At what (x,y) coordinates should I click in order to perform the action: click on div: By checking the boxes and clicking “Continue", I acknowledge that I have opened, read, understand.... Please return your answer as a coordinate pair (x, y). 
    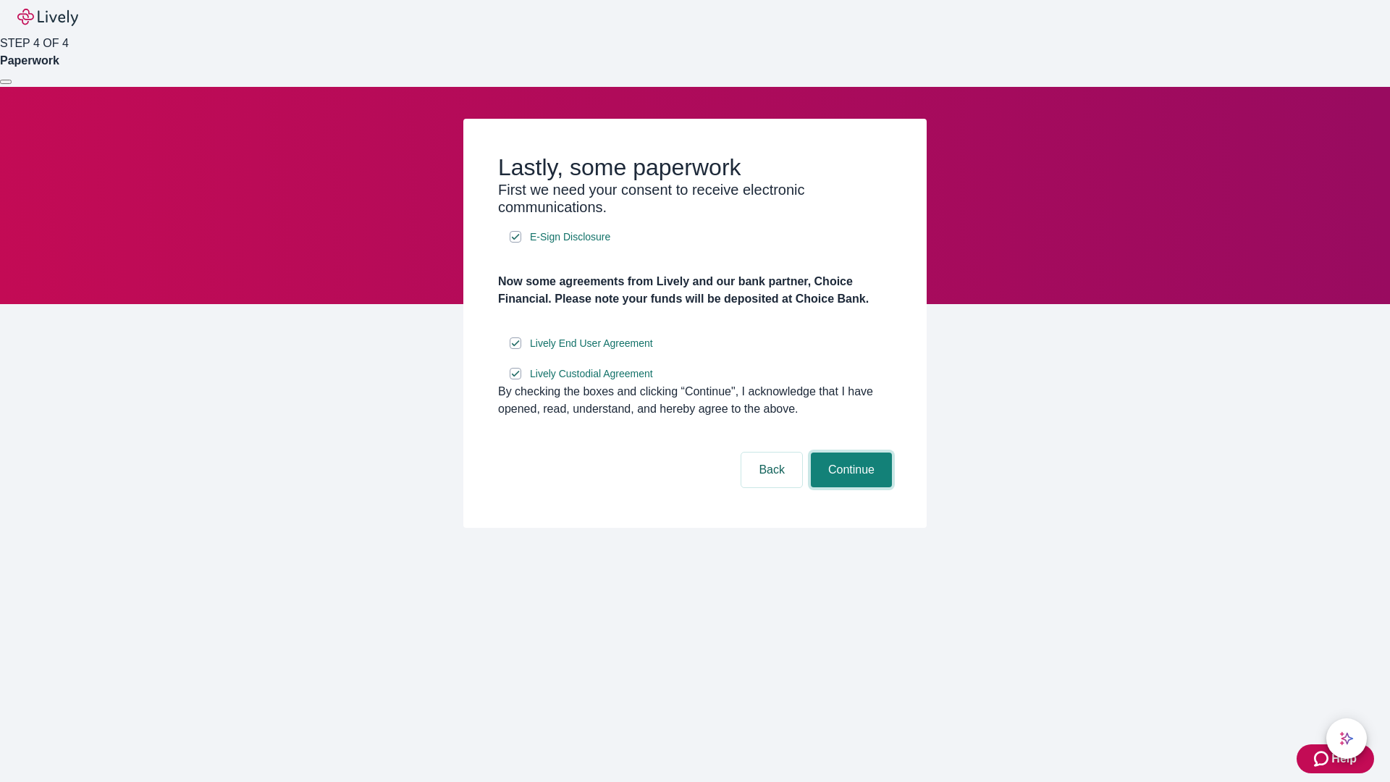
    Looking at the image, I should click on (695, 400).